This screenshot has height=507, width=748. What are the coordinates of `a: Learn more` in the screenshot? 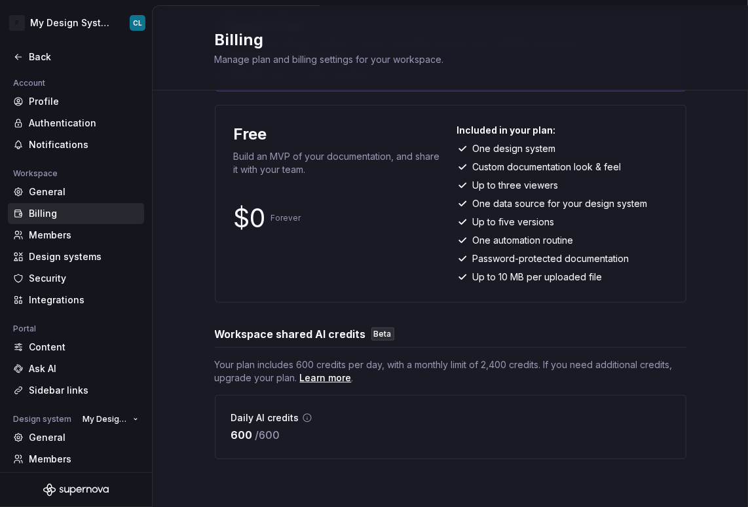 It's located at (325, 378).